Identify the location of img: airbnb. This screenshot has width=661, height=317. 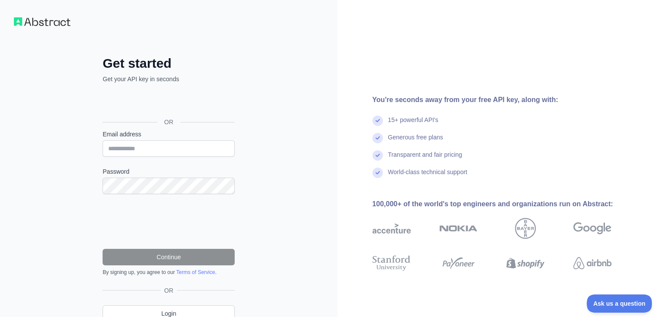
(592, 263).